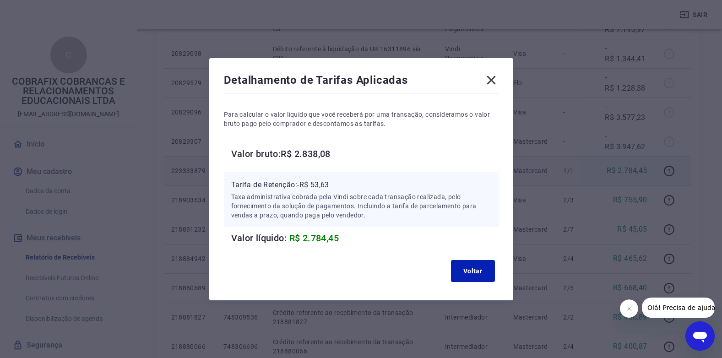  I want to click on h6: Valor líquido:, so click(365, 238).